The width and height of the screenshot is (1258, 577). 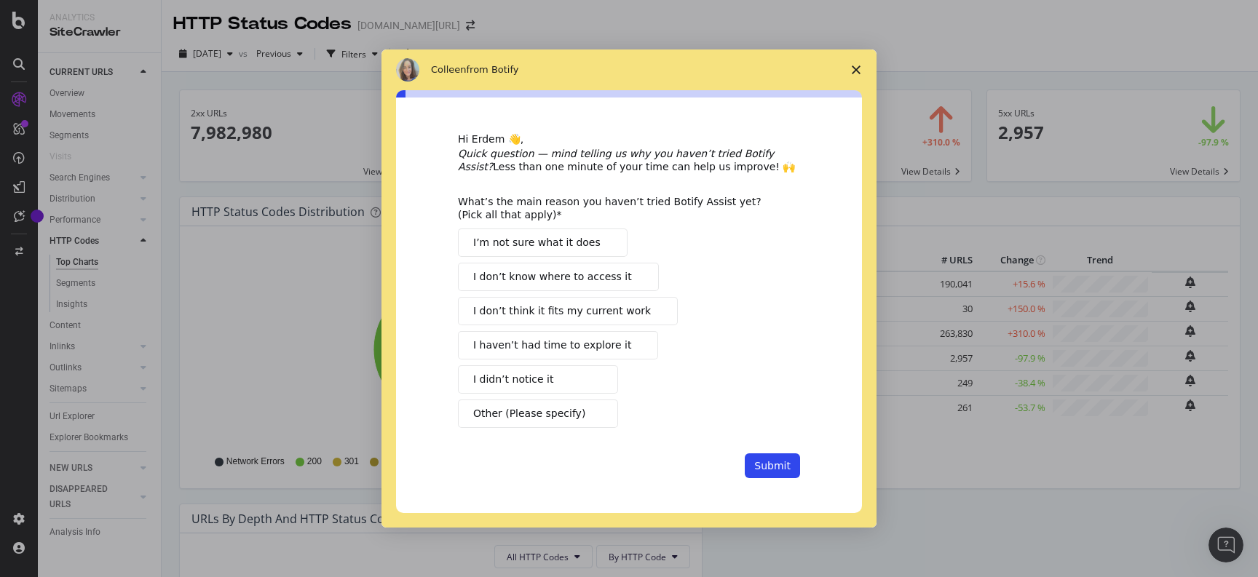 What do you see at coordinates (538, 414) in the screenshot?
I see `button: Other (Please specify)` at bounding box center [538, 414].